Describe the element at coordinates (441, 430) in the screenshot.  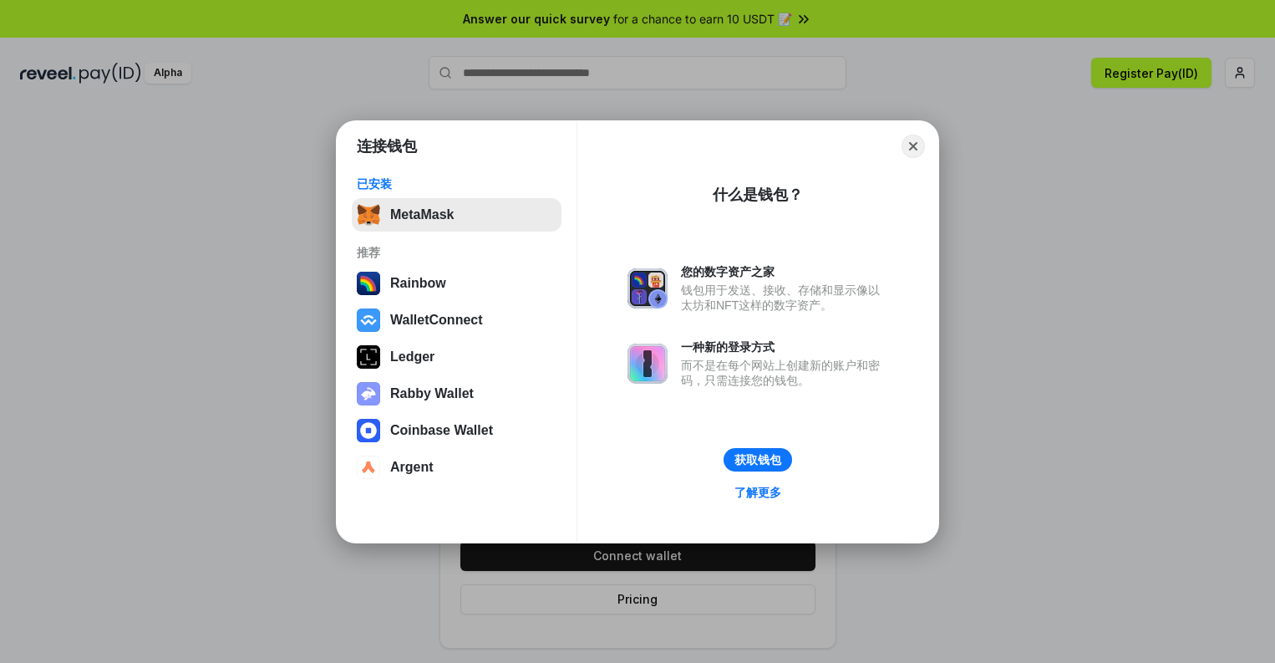
I see `div: Coinbase Wallet` at that location.